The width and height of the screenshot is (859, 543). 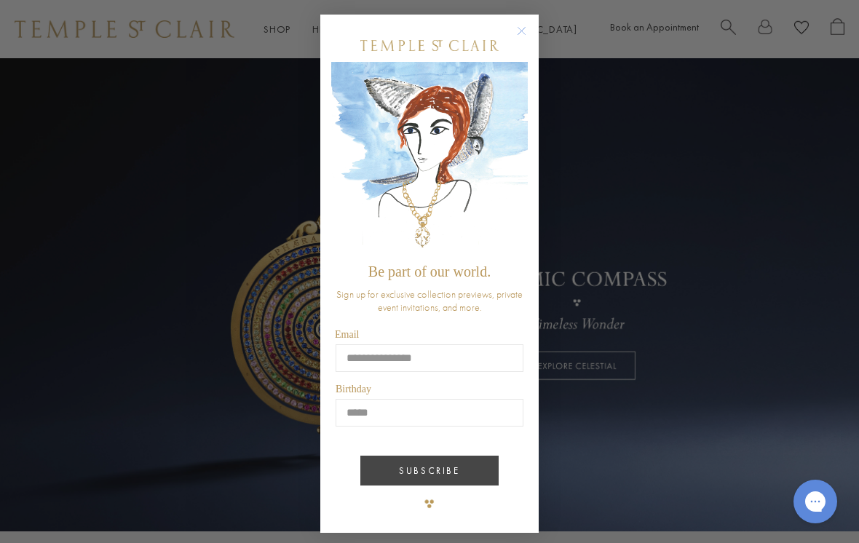 What do you see at coordinates (430, 45) in the screenshot?
I see `img: Temple St. Clair` at bounding box center [430, 45].